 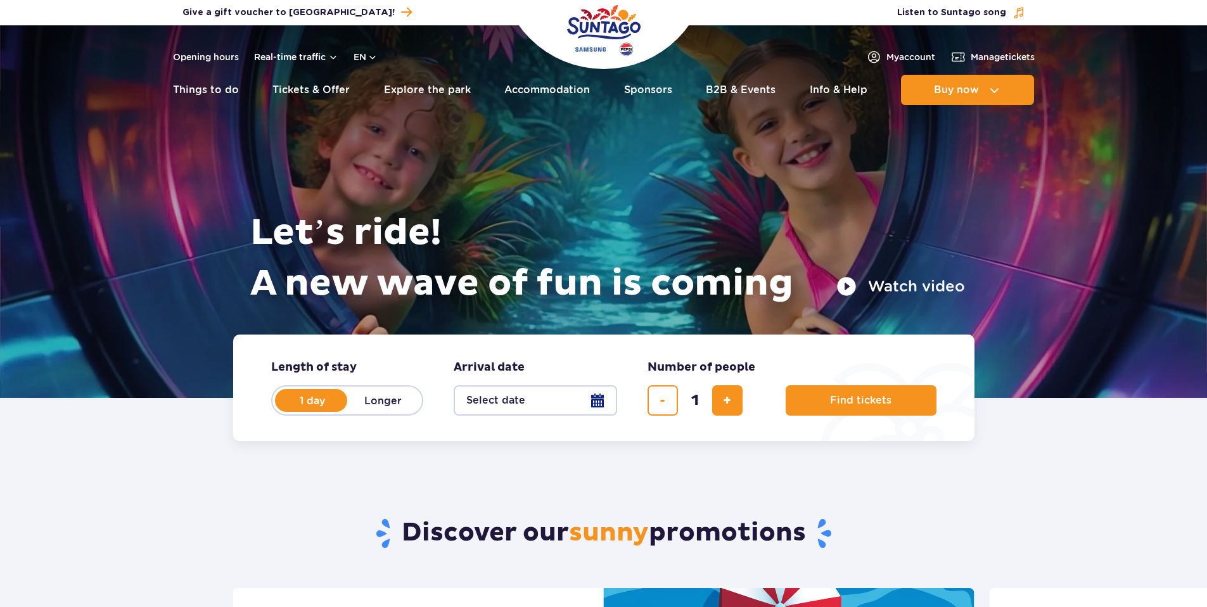 What do you see at coordinates (956, 90) in the screenshot?
I see `span: Buy now` at bounding box center [956, 90].